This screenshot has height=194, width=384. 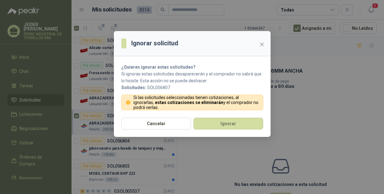 What do you see at coordinates (192, 88) in the screenshot?
I see `p: SOL056807` at bounding box center [192, 88].